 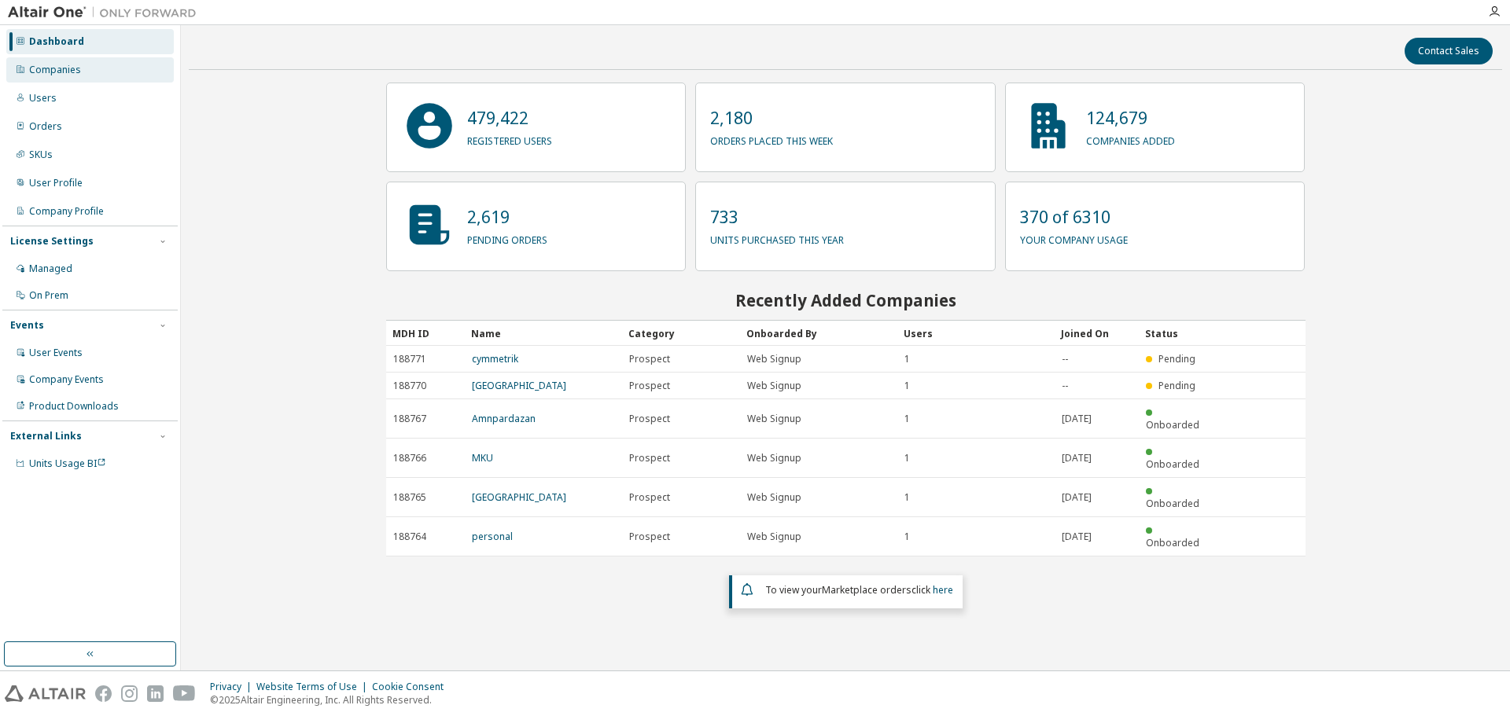 What do you see at coordinates (1130, 138) in the screenshot?
I see `p: companies added` at bounding box center [1130, 138].